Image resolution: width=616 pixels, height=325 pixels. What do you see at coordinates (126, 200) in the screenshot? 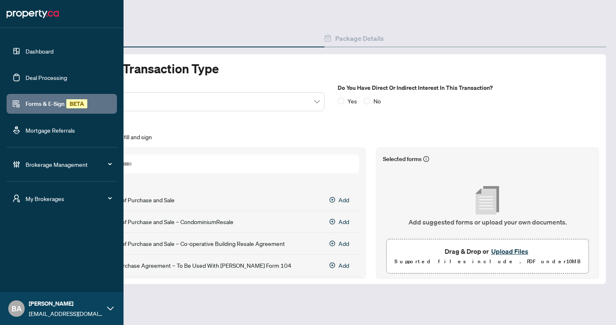
I see `h5: 100 Agreement of Purchase and Sale` at bounding box center [126, 200].